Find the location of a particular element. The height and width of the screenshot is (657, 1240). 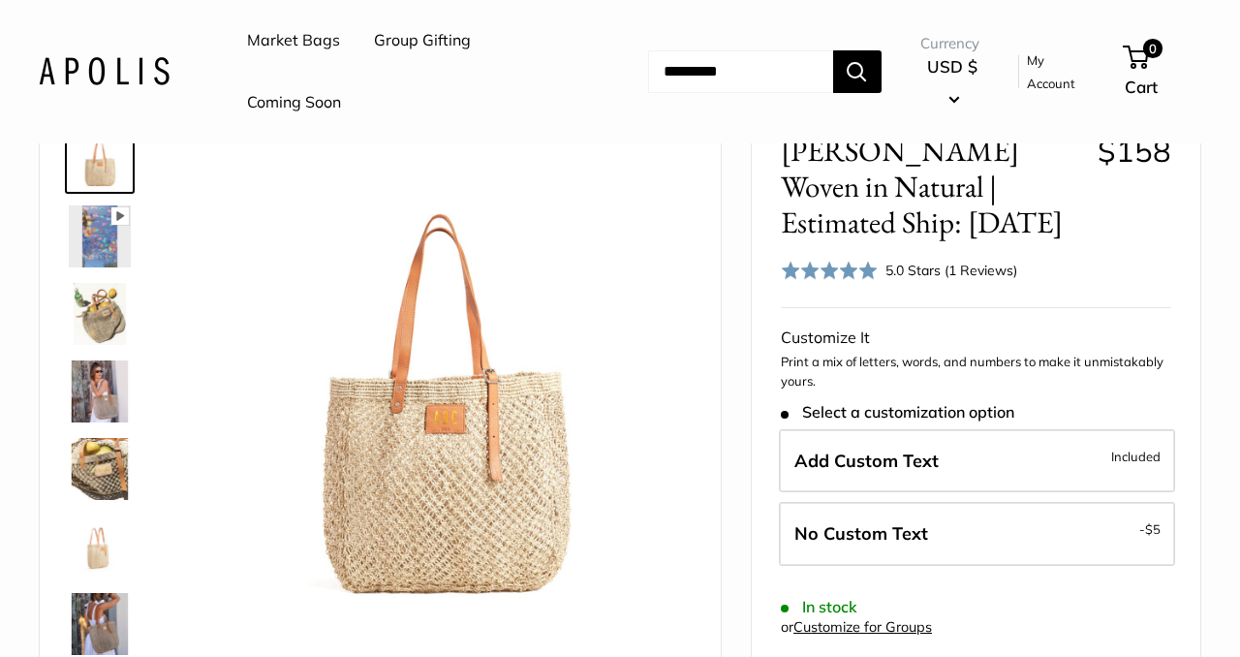

a: Group Gifting is located at coordinates (422, 41).